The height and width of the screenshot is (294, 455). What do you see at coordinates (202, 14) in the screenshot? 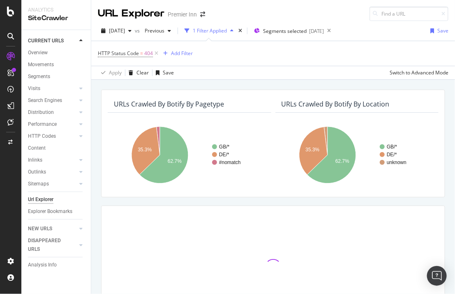
I see `div: arrow-right-arrow-left` at bounding box center [202, 14].